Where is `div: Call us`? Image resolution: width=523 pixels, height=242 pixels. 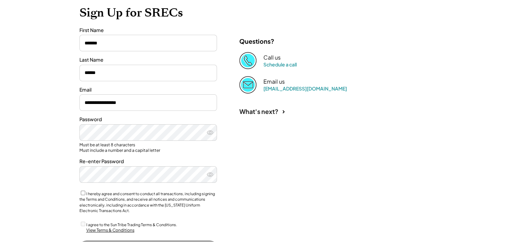
div: Call us is located at coordinates (272, 57).